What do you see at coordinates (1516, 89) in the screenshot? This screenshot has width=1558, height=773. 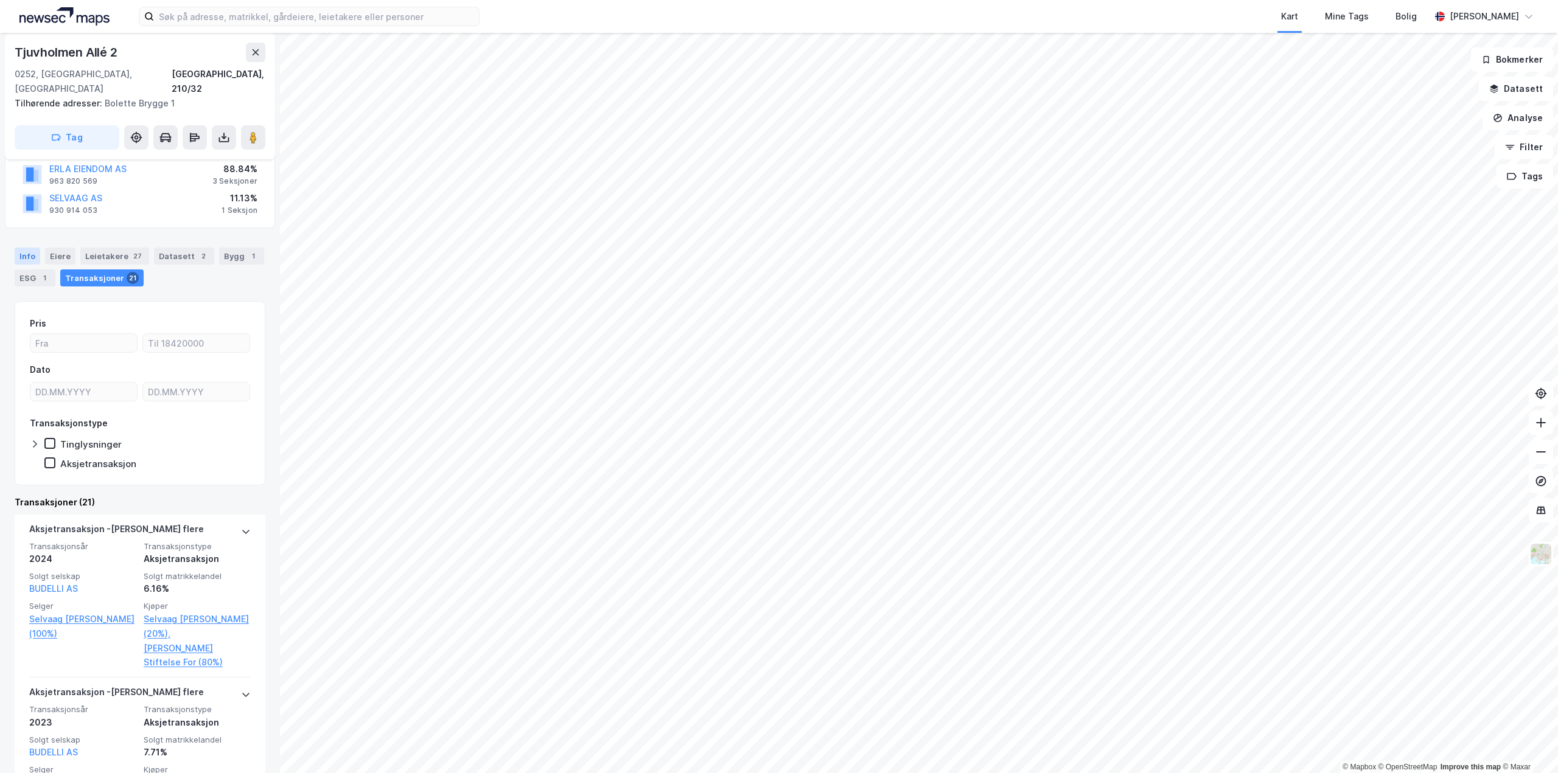 I see `button: Datasett` at bounding box center [1516, 89].